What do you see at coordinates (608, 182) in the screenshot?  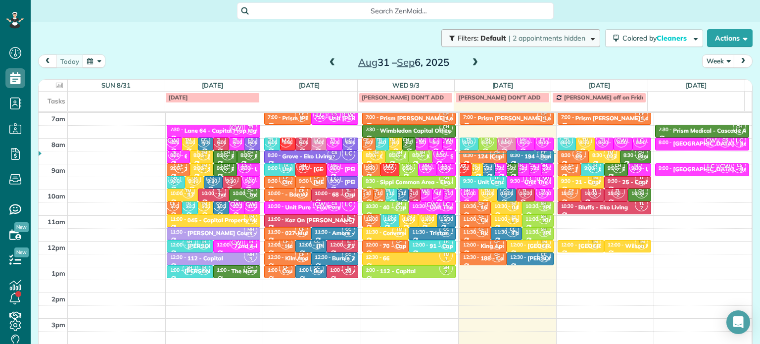 I see `div: 21 - Capital Prop Mgmt` at bounding box center [608, 182].